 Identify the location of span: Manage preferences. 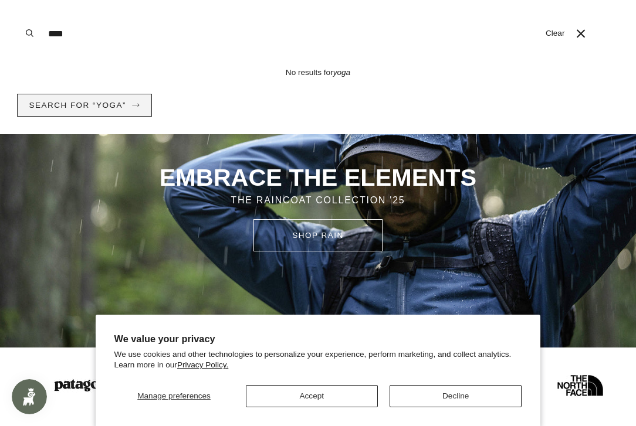
(174, 396).